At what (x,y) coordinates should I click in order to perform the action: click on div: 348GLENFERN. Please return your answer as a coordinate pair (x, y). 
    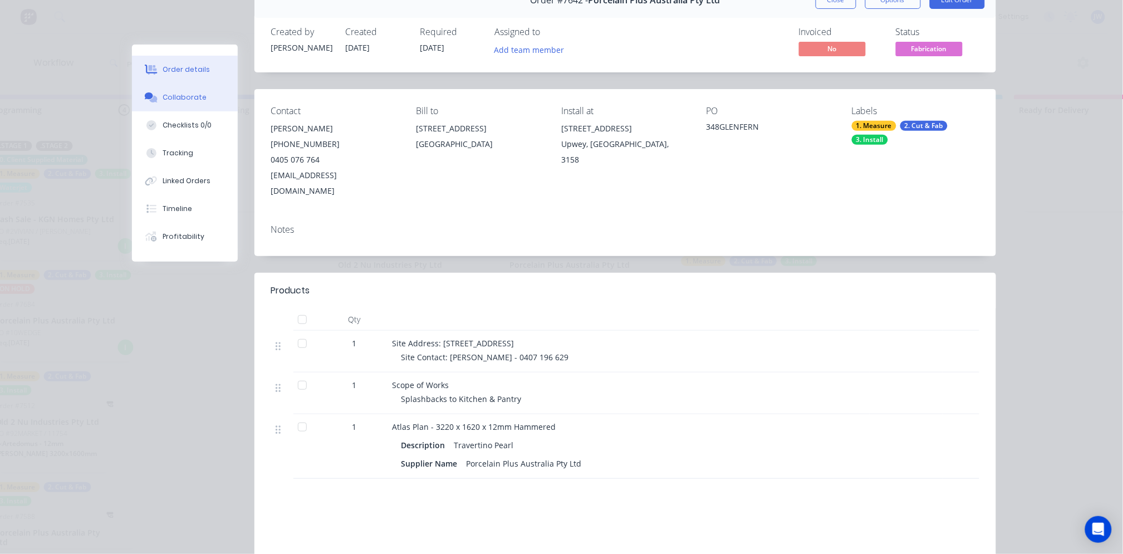
    Looking at the image, I should click on (770, 129).